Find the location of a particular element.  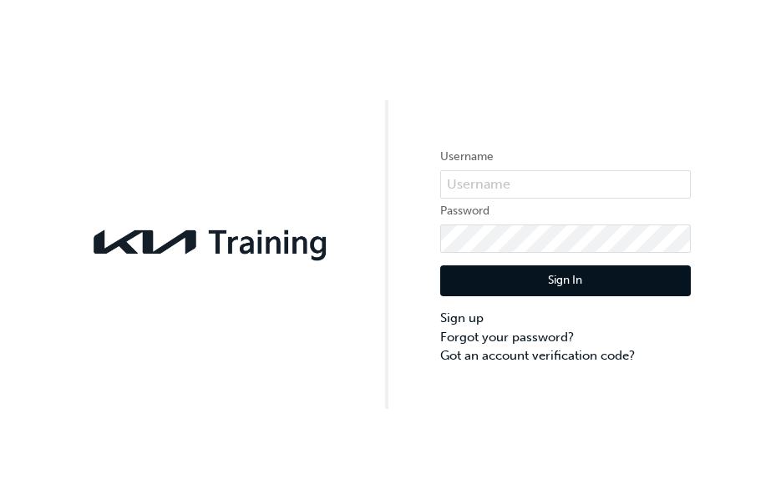

button: Sign In is located at coordinates (565, 281).